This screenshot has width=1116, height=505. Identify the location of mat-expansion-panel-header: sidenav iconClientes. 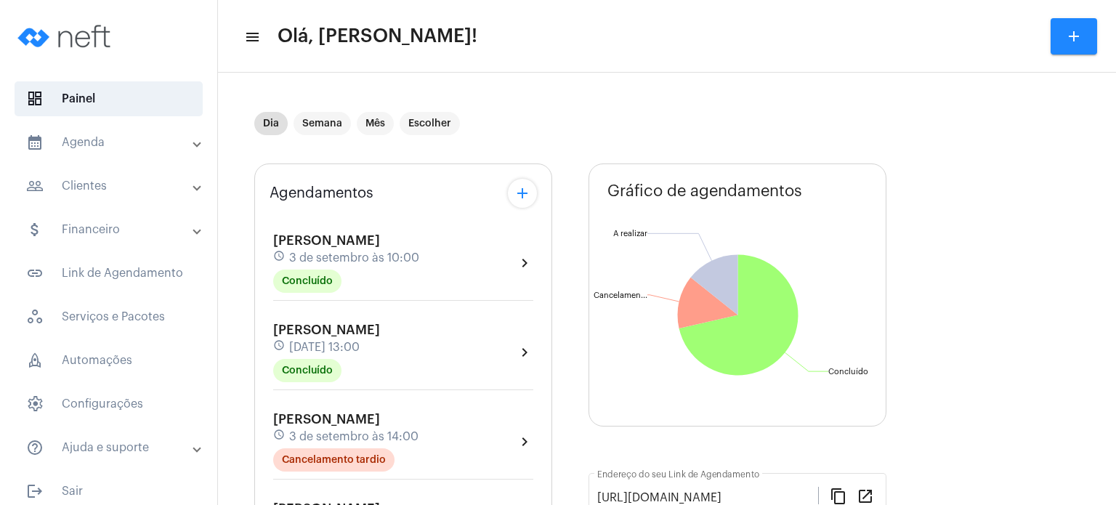
(113, 186).